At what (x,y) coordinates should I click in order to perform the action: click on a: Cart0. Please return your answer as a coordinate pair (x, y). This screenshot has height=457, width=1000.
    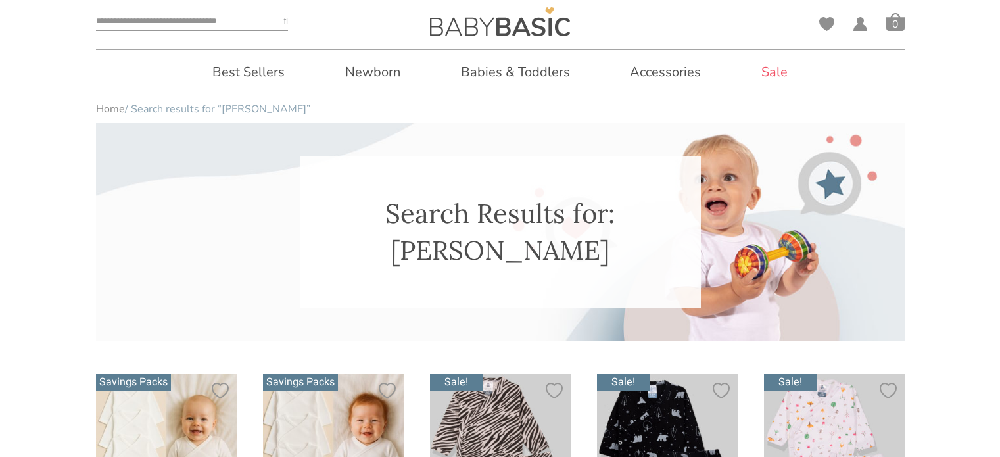
    Looking at the image, I should click on (895, 22).